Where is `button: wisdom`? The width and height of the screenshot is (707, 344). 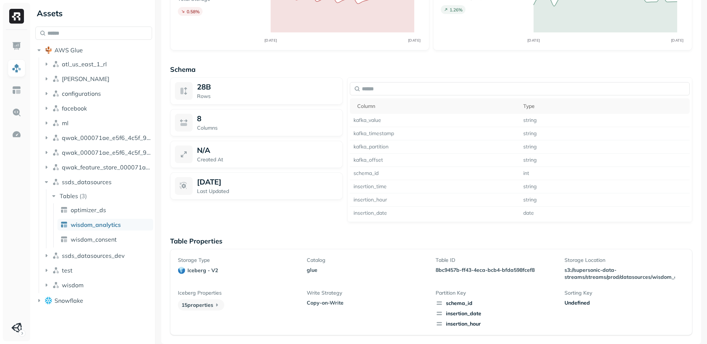 button: wisdom is located at coordinates (98, 285).